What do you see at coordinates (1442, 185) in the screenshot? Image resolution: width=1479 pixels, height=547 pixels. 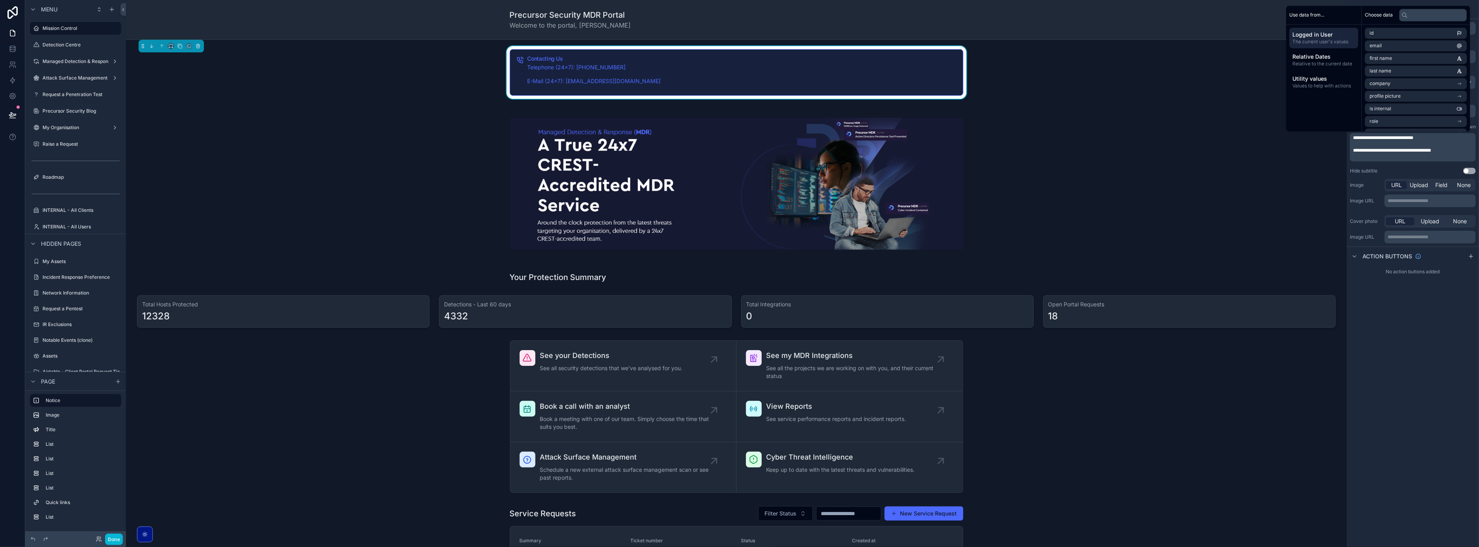 I see `span: Field` at bounding box center [1442, 185].